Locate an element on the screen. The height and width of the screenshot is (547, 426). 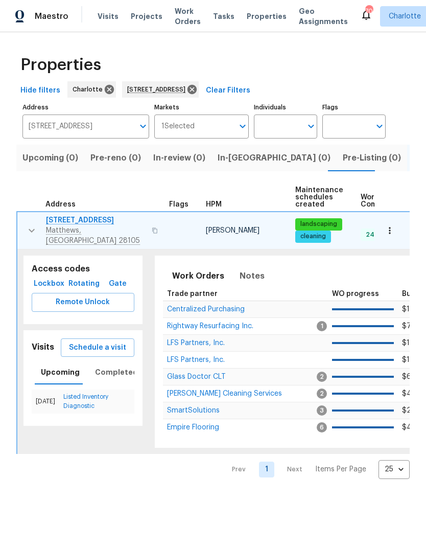
a: Listed Inventory Diagnostic is located at coordinates (86, 401).